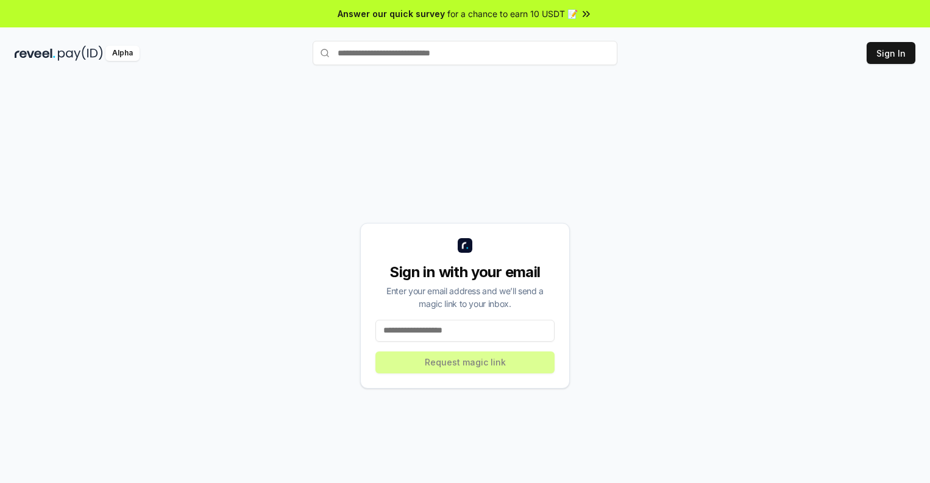 The image size is (930, 483). Describe the element at coordinates (465, 246) in the screenshot. I see `img: logo_small` at that location.